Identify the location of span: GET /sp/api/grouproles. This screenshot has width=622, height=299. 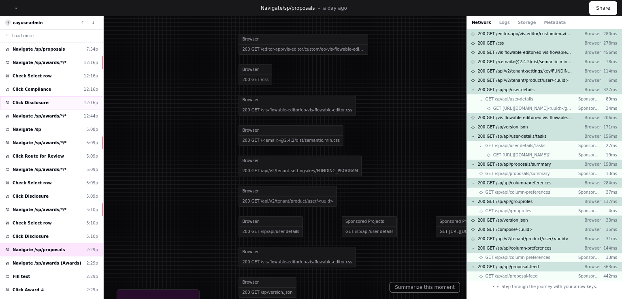
(508, 211).